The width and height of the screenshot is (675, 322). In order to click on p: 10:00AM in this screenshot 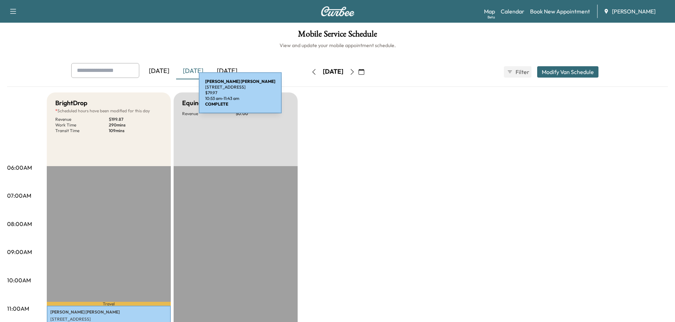, I will do `click(19, 280)`.